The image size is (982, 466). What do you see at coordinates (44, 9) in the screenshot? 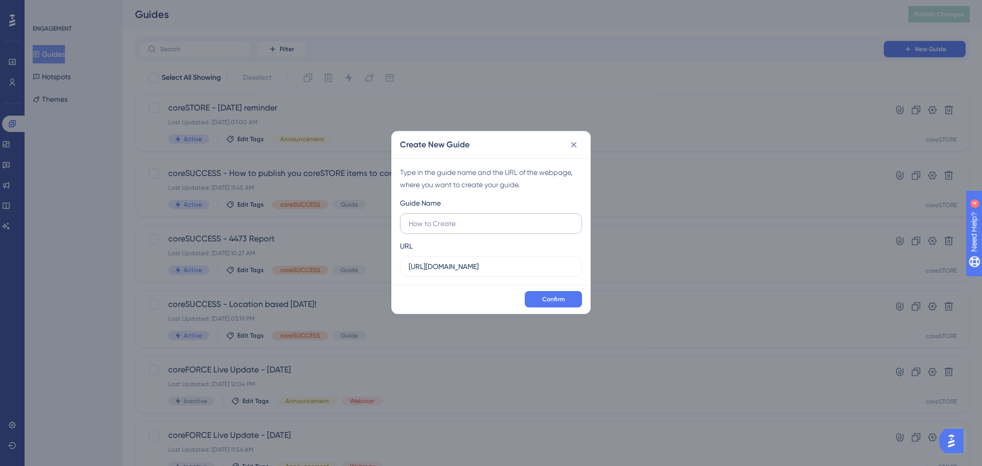
I see `span: Need Help?` at bounding box center [44, 9].